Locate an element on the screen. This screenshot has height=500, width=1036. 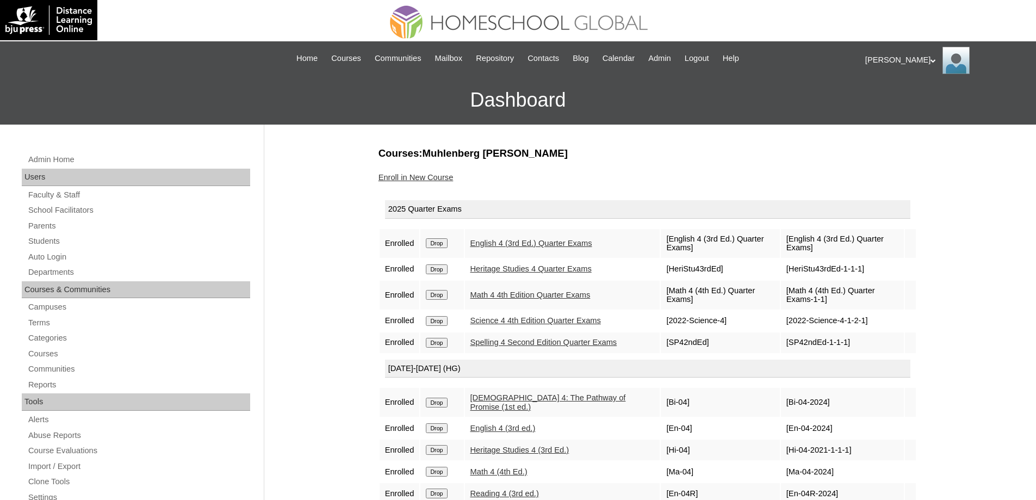
a: Spelling 4 Second Edition Quarter Exams is located at coordinates (544, 342).